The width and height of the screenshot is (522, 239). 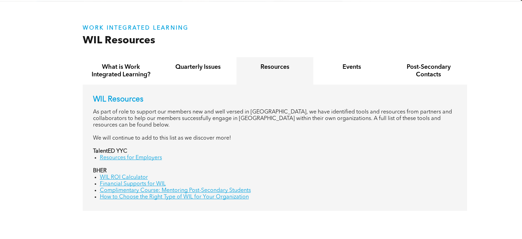 What do you see at coordinates (176, 190) in the screenshot?
I see `a: Complimentary Course: Mentoring Post-Secondary Students` at bounding box center [176, 190].